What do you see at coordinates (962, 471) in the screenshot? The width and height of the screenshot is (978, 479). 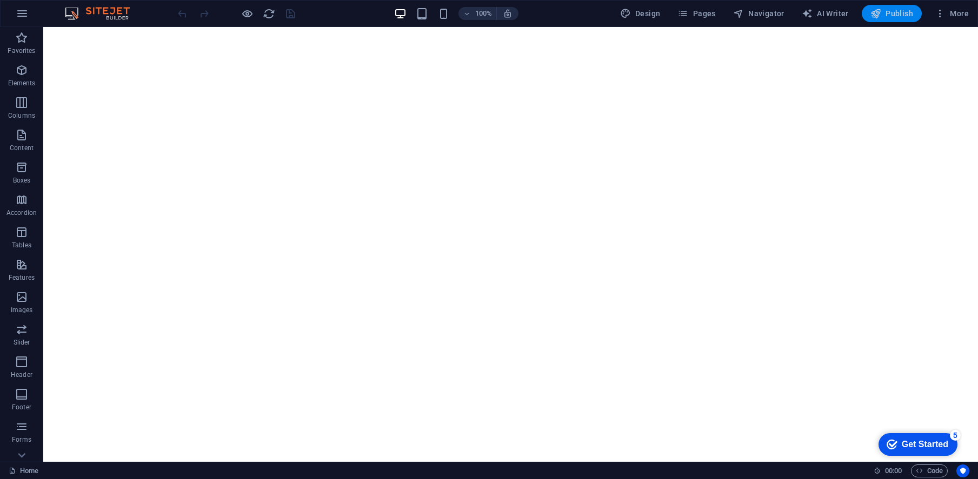 I see `button: Usercentrics` at bounding box center [962, 471].